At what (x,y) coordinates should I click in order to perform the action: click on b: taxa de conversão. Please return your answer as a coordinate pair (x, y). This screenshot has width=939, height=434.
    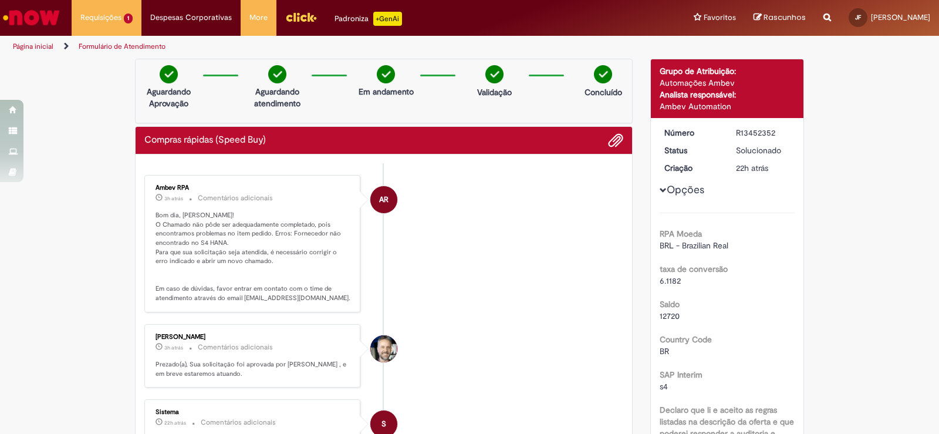
    Looking at the image, I should click on (694, 269).